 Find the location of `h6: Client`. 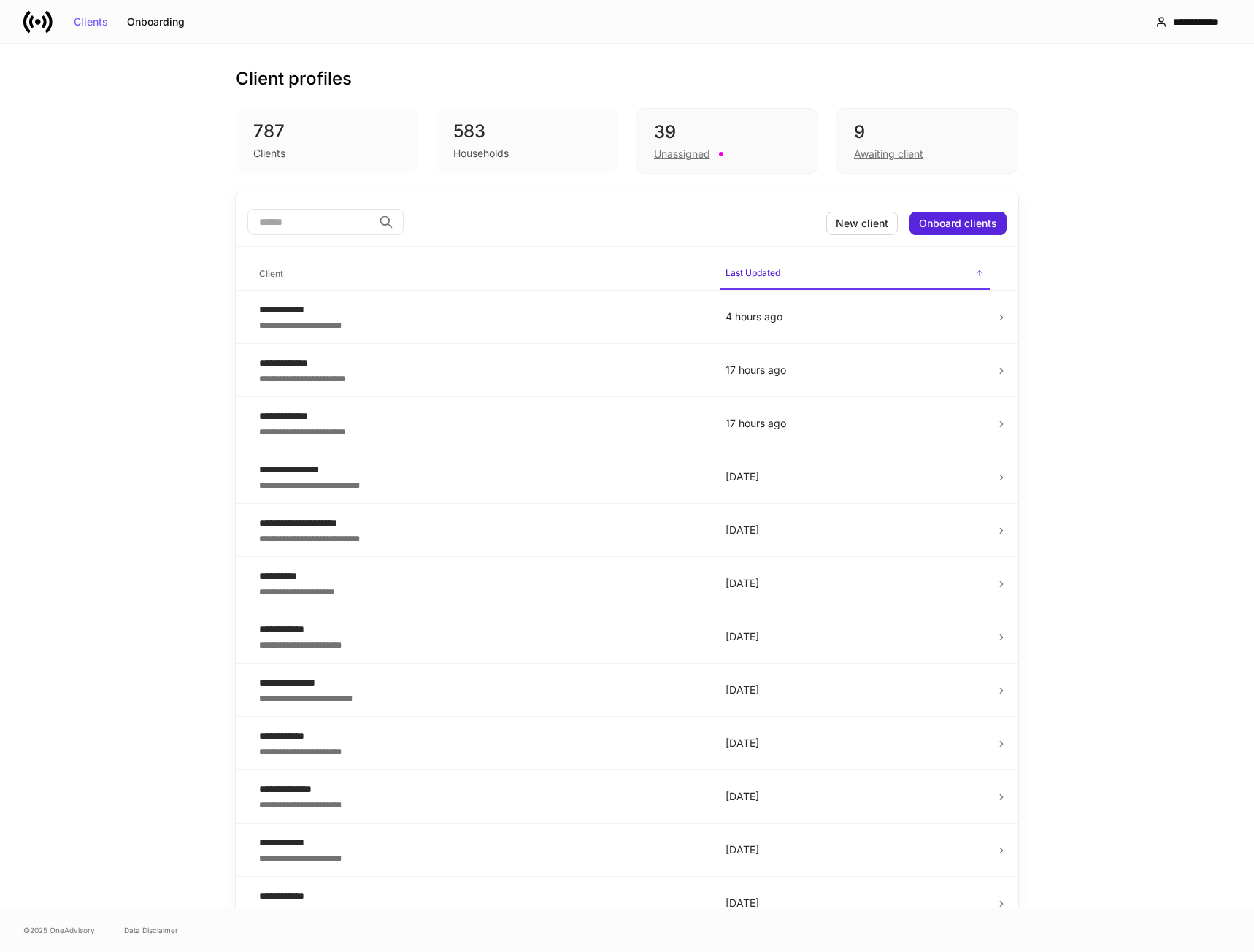

h6: Client is located at coordinates (271, 273).